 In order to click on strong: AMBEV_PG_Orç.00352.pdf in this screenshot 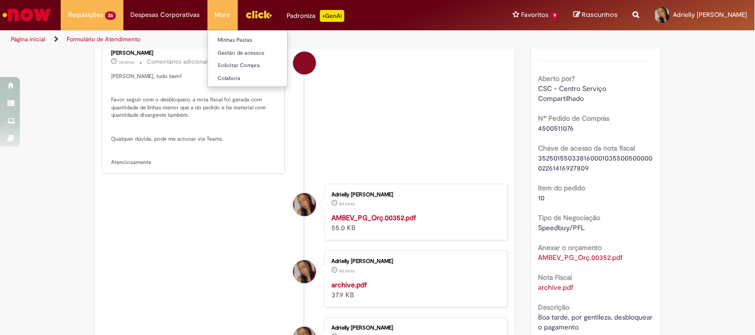, I will do `click(374, 218)`.